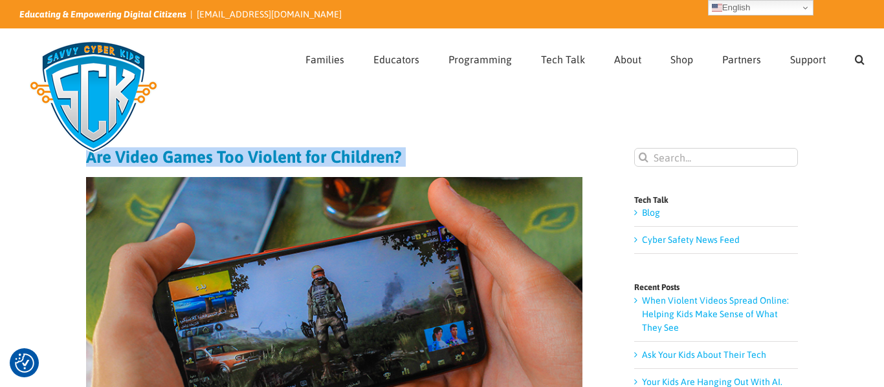 The image size is (884, 387). I want to click on span: Families, so click(325, 60).